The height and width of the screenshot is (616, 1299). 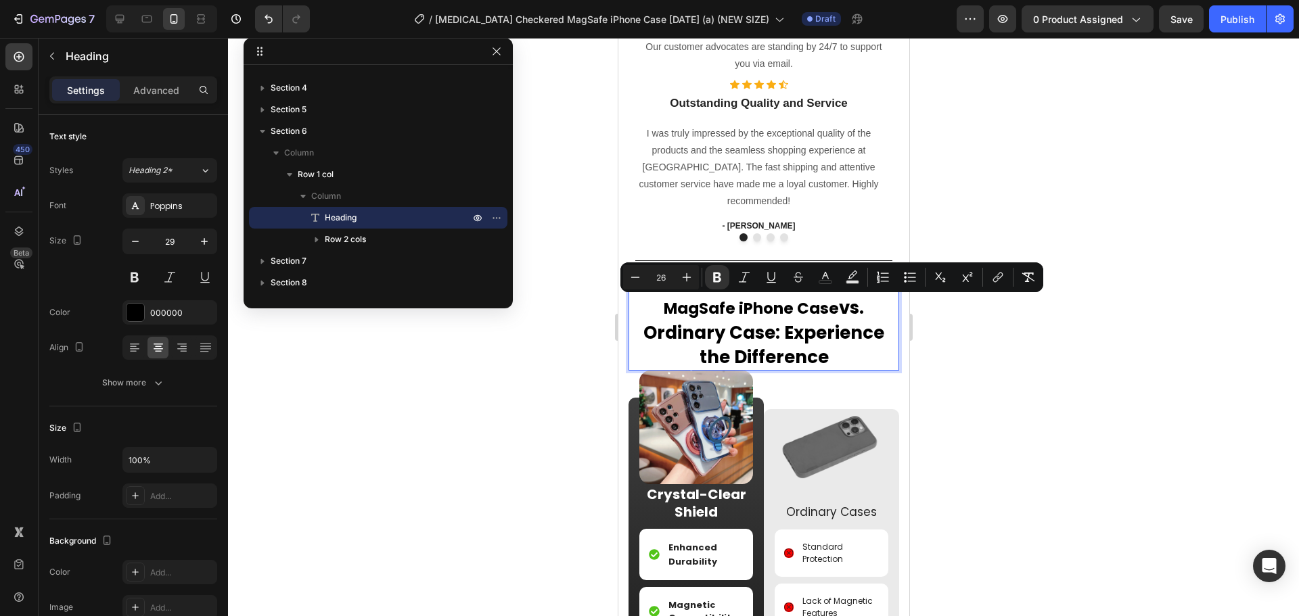 What do you see at coordinates (61, 171) in the screenshot?
I see `div: Styles` at bounding box center [61, 171].